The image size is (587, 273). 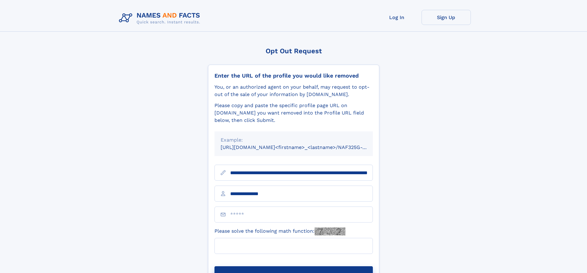 I want to click on label: Please solve the following math function:, so click(x=280, y=232).